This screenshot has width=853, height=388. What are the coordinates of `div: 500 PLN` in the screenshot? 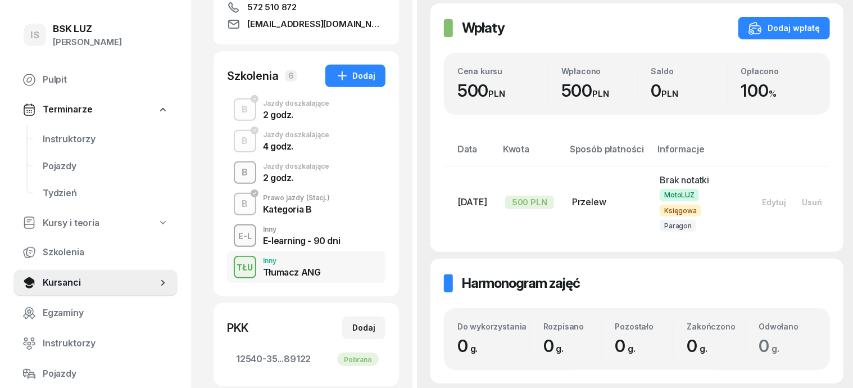 It's located at (529, 202).